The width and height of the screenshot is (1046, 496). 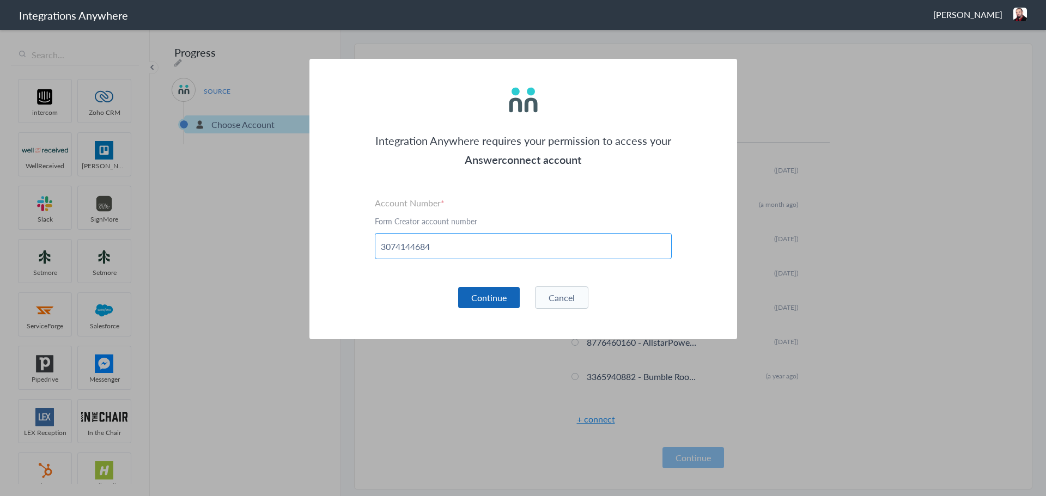 I want to click on img: headshot.png, so click(x=1020, y=14).